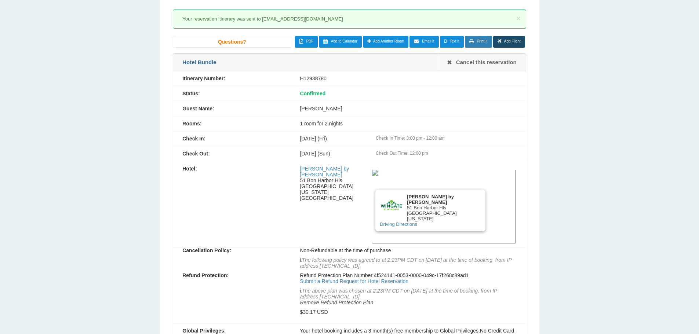  Describe the element at coordinates (513, 41) in the screenshot. I see `span: Add Flight` at that location.